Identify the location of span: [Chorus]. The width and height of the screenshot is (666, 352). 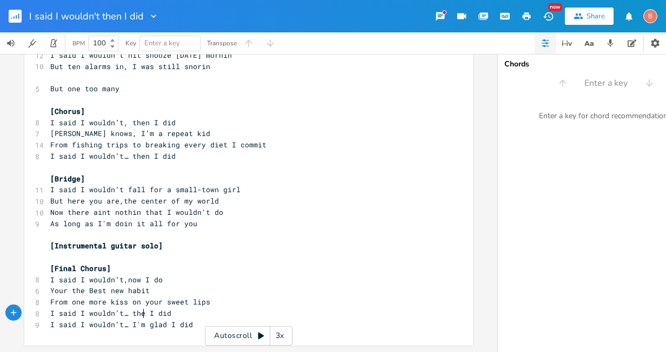
(68, 111).